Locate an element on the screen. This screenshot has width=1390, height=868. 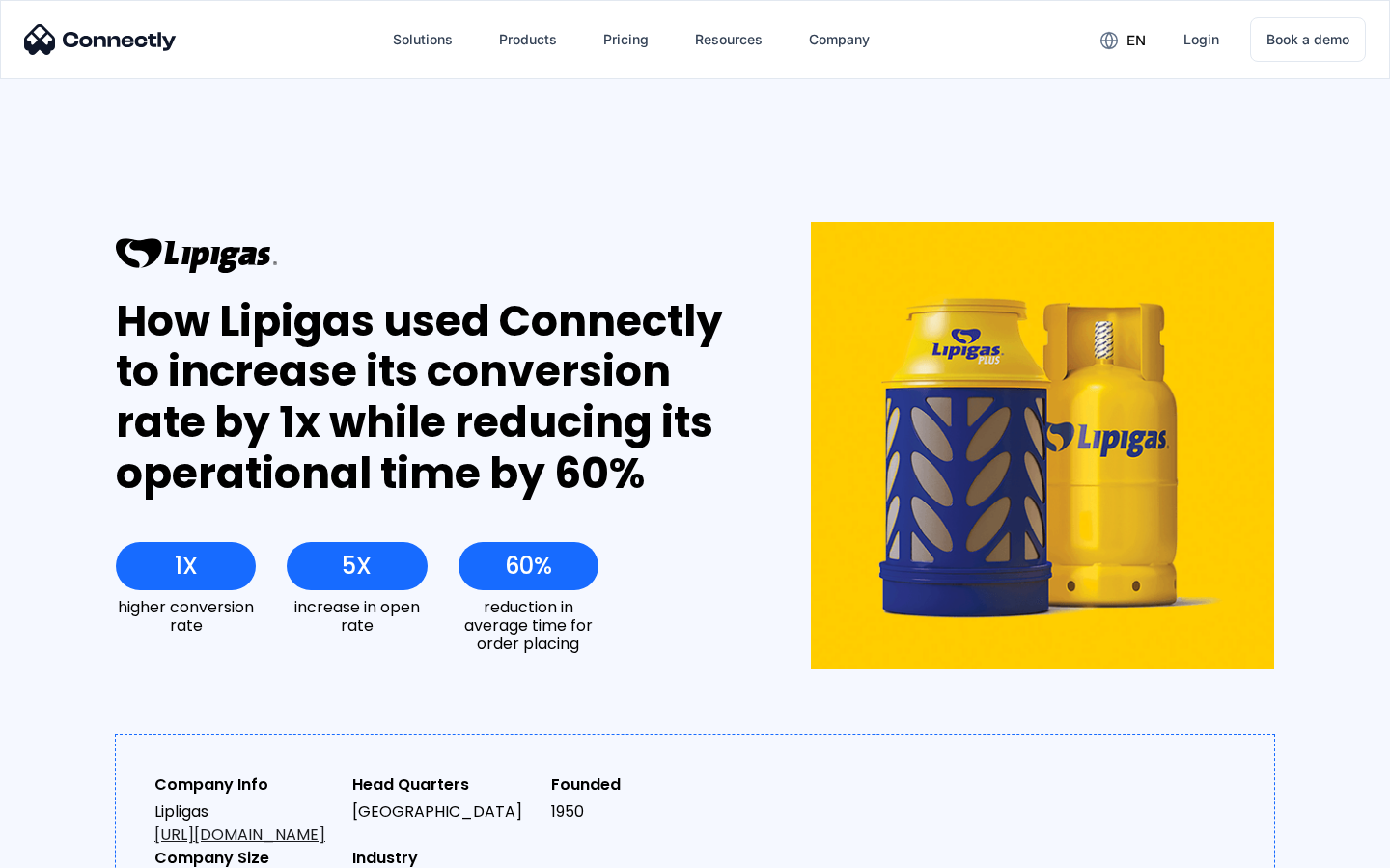
div: Company is located at coordinates (839, 40).